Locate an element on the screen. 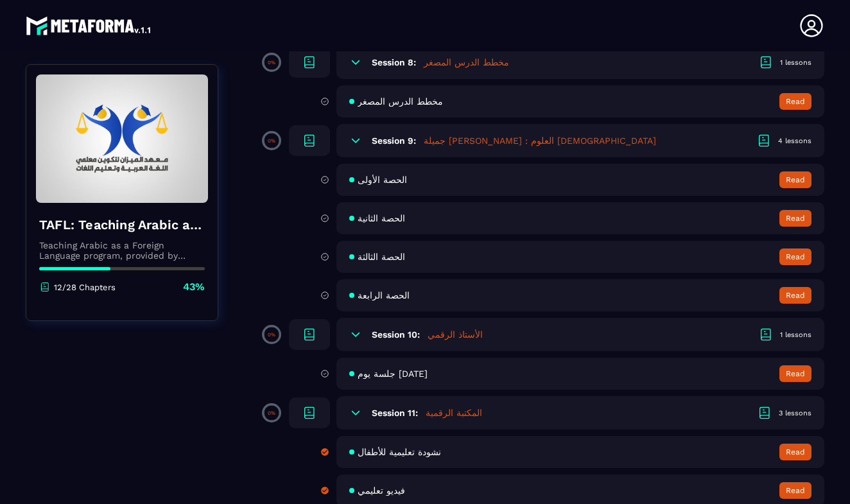  img: banner is located at coordinates (122, 139).